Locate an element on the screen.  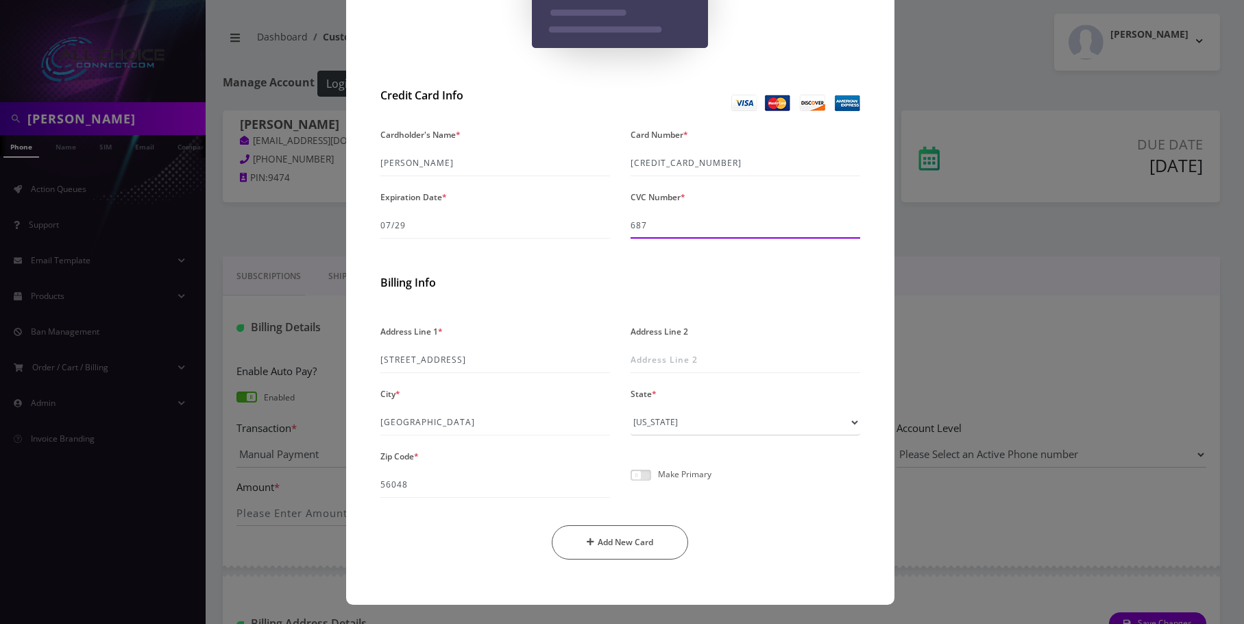
input: Address Line 1 is located at coordinates (495, 360).